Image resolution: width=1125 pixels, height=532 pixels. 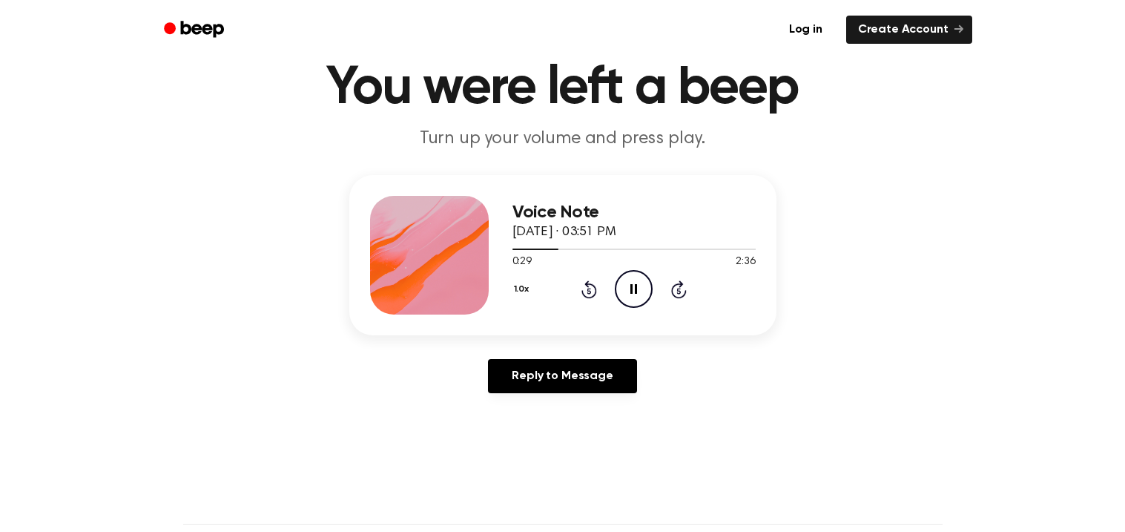 I want to click on h3: Voice Note, so click(x=634, y=212).